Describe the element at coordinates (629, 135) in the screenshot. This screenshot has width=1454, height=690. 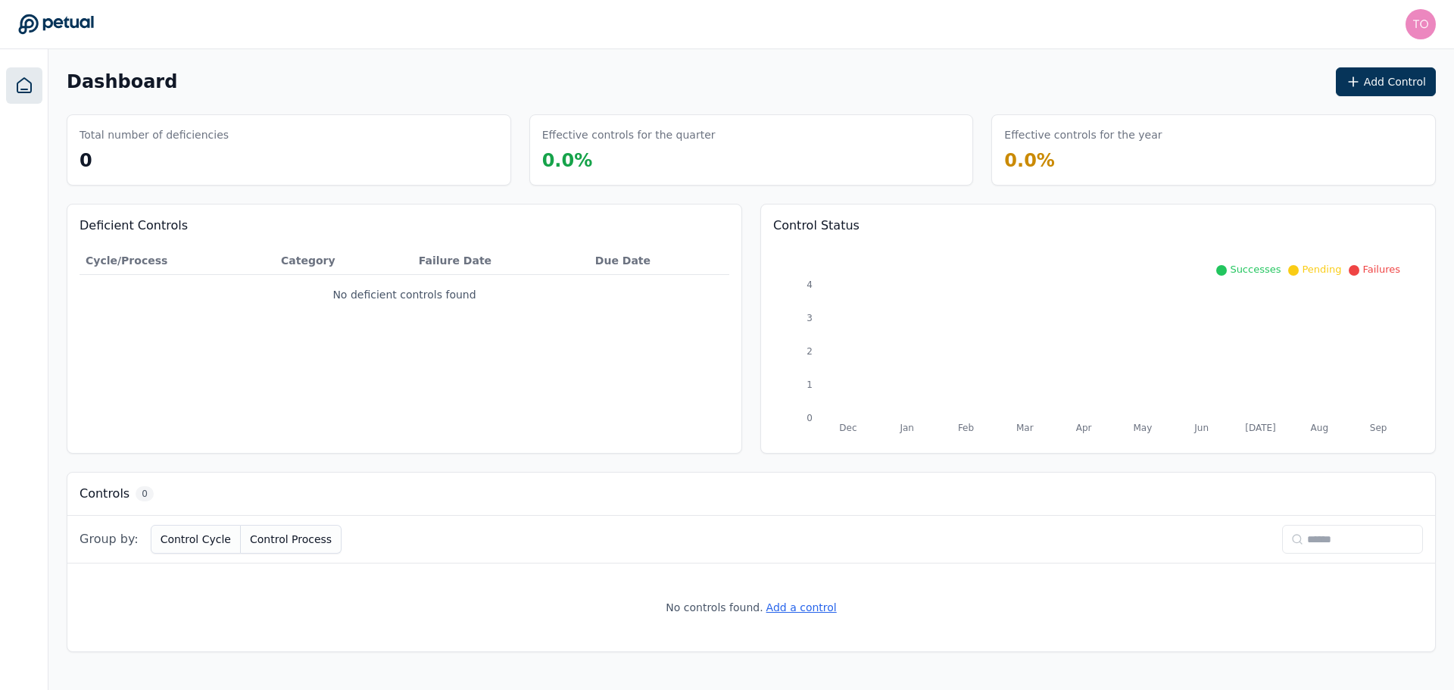
I see `h3: Effective controls for the quarter` at that location.